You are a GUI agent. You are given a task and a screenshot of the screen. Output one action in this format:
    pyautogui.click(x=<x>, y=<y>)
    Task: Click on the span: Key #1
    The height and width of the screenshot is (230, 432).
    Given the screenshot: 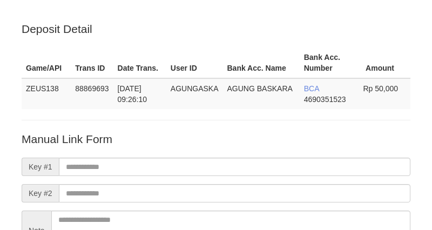 What is the action you would take?
    pyautogui.click(x=40, y=167)
    